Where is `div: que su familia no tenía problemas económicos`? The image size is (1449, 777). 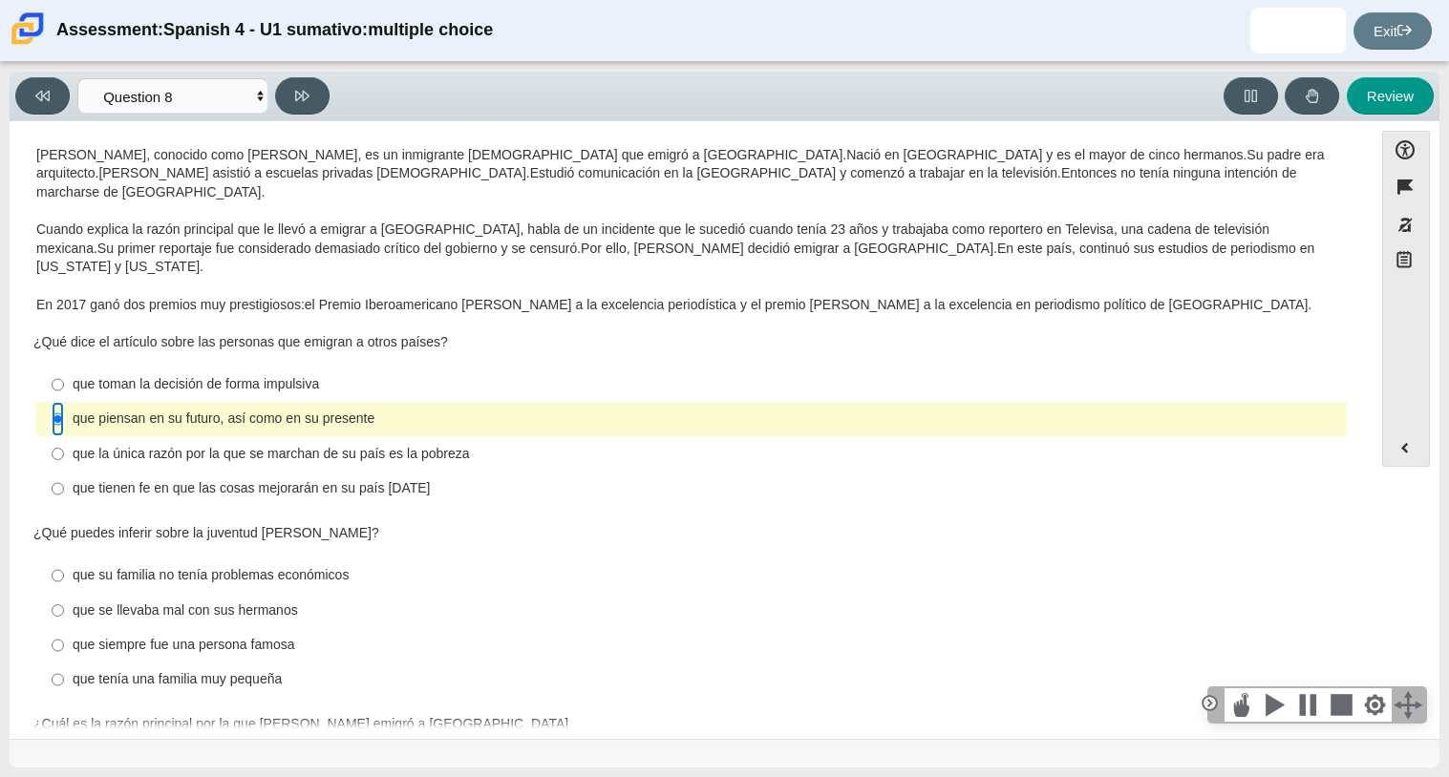 div: que su familia no tenía problemas económicos is located at coordinates (706, 576).